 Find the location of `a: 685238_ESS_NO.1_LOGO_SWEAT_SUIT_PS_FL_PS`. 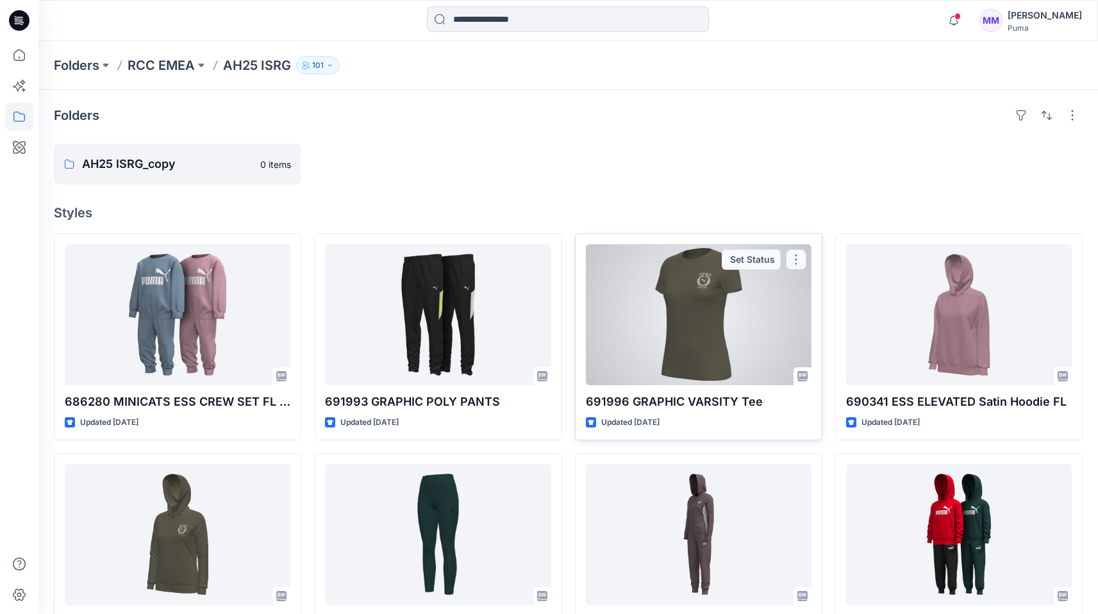

a: 685238_ESS_NO.1_LOGO_SWEAT_SUIT_PS_FL_PS is located at coordinates (959, 535).